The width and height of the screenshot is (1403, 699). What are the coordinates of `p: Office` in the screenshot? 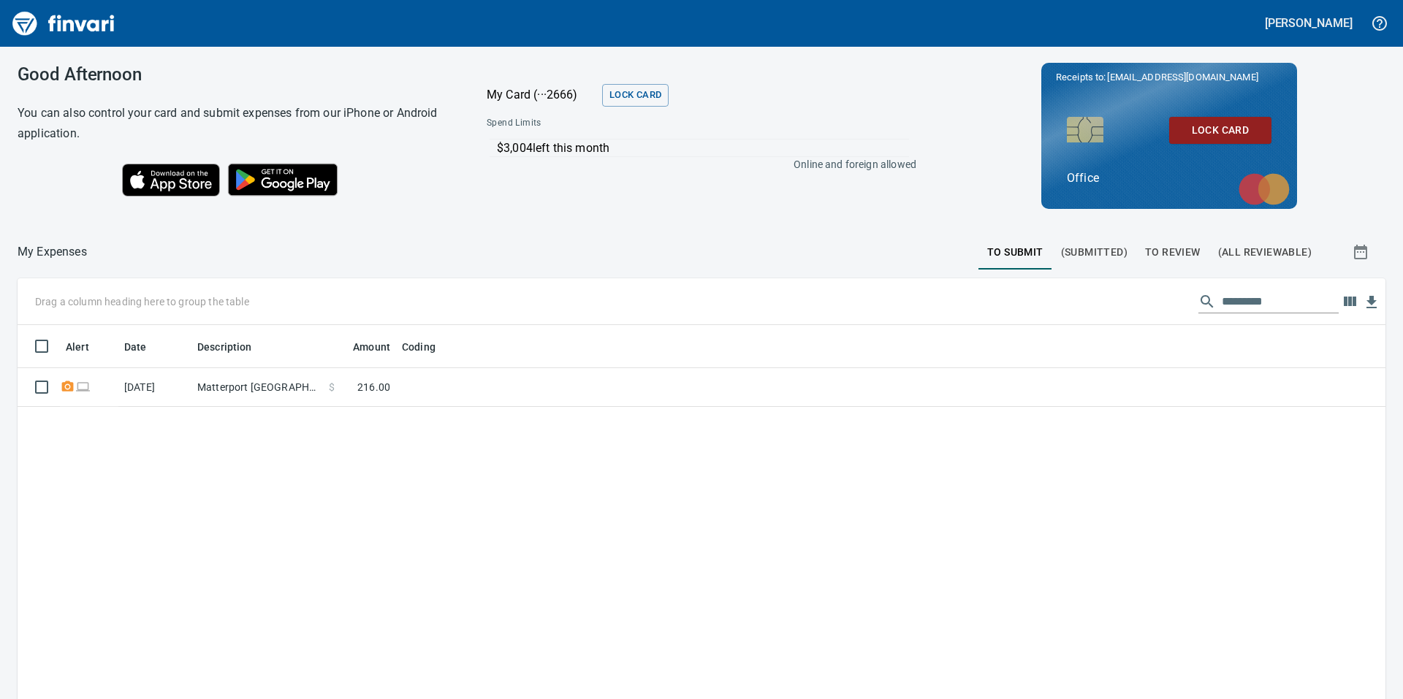 It's located at (1169, 178).